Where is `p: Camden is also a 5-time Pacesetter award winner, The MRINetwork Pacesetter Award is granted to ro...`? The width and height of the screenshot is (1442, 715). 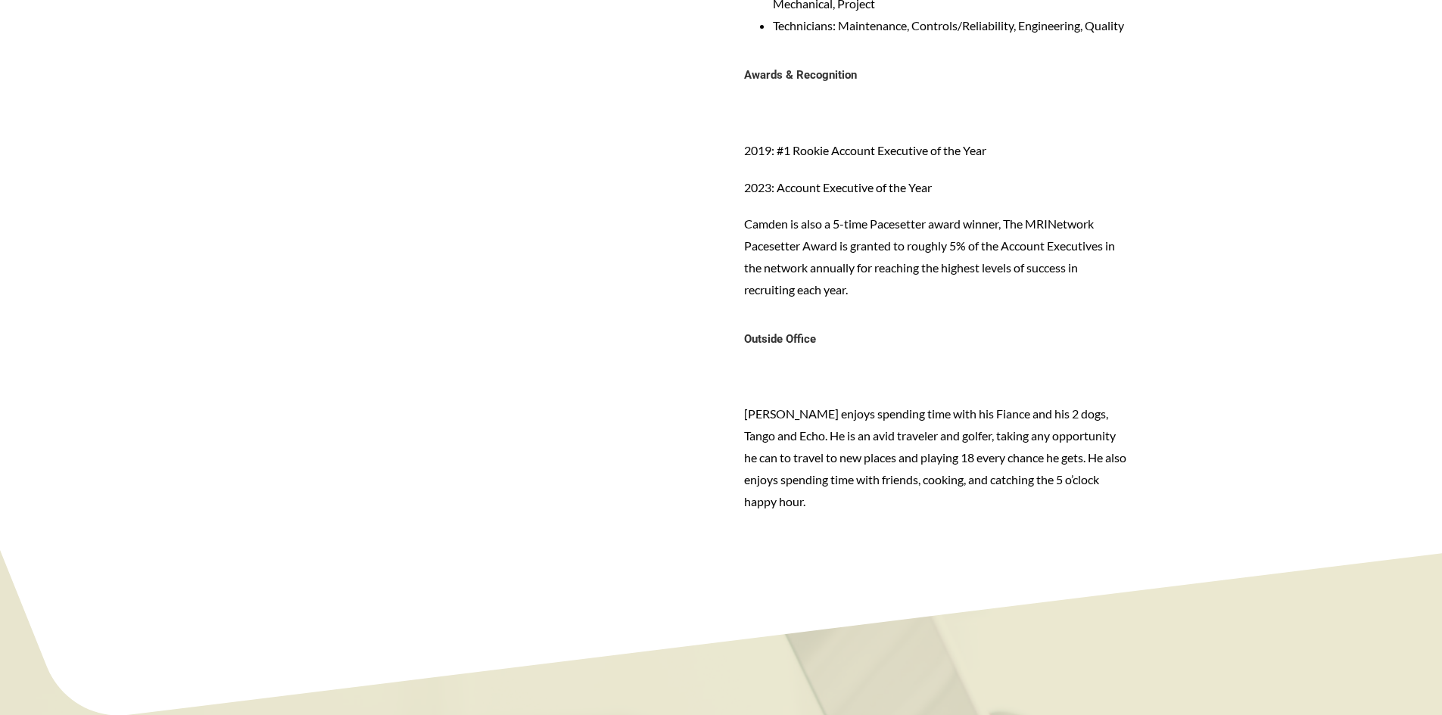
p: Camden is also a 5-time Pacesetter award winner, The MRINetwork Pacesetter Award is granted to ro... is located at coordinates (937, 257).